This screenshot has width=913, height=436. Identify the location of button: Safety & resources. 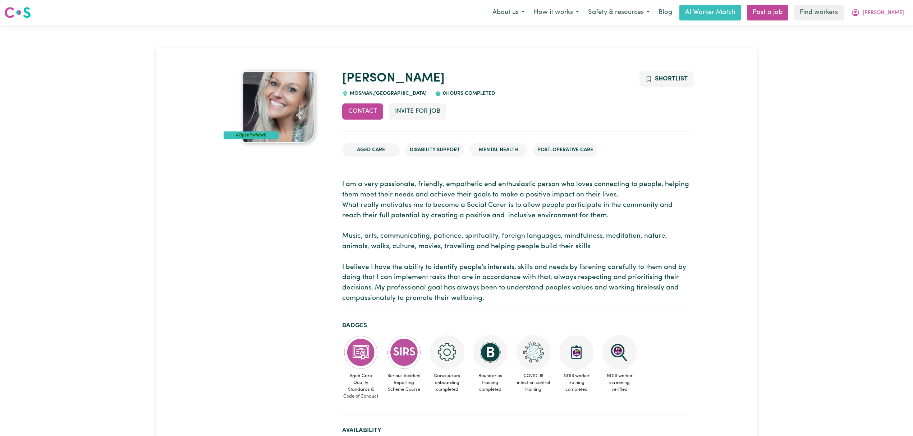
(619, 13).